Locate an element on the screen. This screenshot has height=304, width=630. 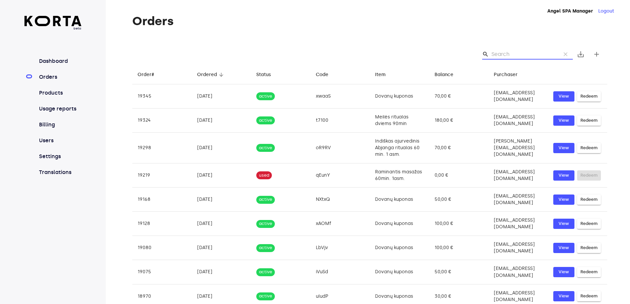
td: iVuSd is located at coordinates (340, 272).